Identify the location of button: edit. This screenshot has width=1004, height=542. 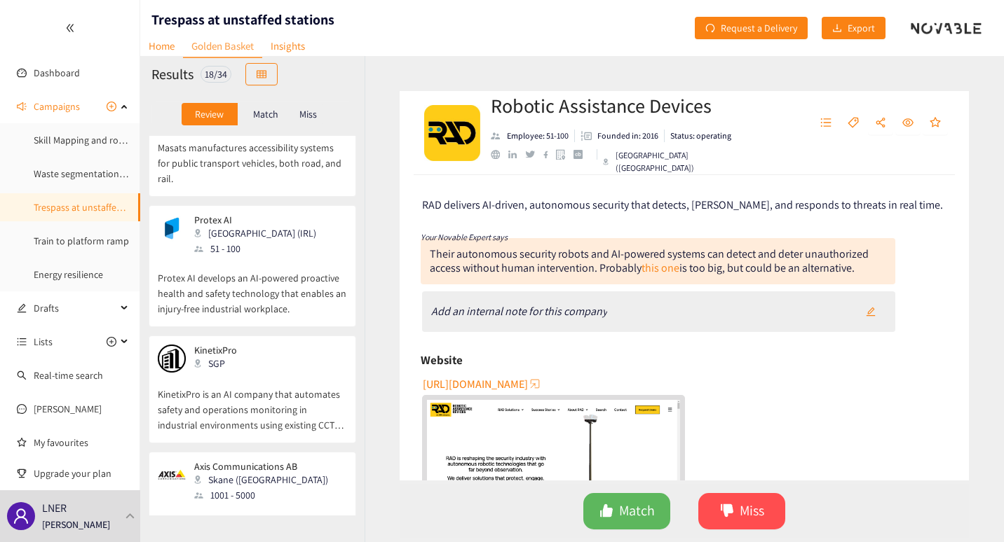
(870, 312).